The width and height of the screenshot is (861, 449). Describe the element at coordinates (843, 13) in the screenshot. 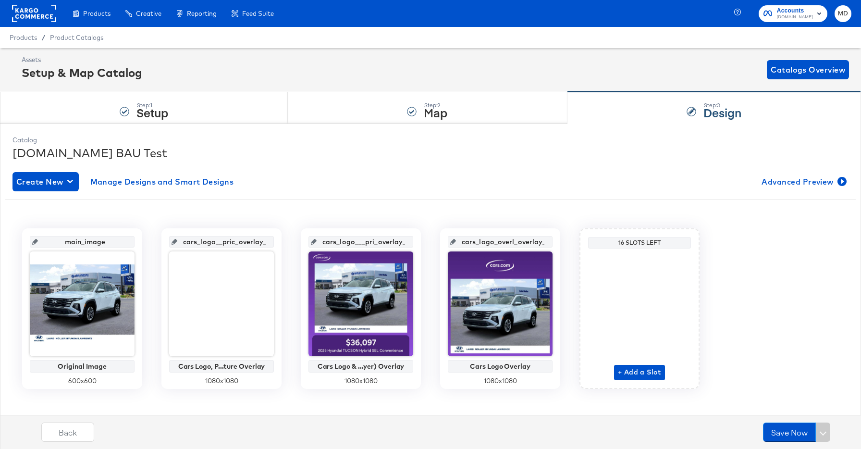

I see `button: MD` at that location.